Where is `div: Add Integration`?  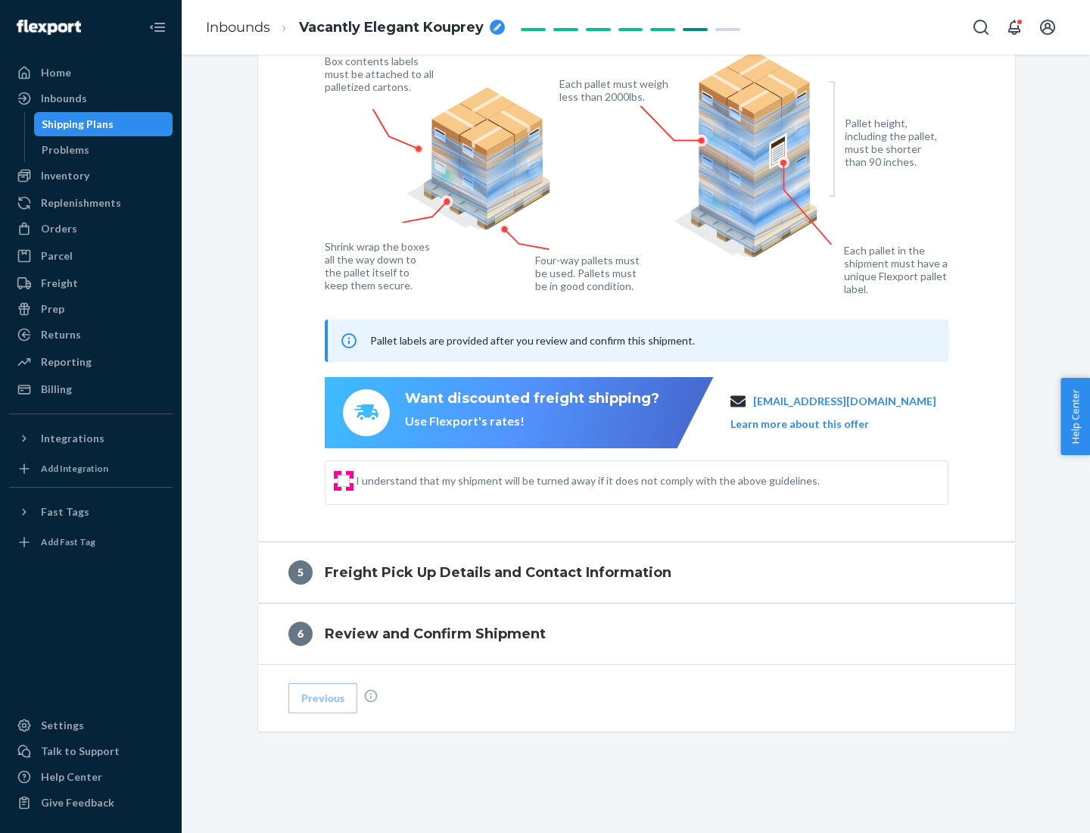 div: Add Integration is located at coordinates (74, 468).